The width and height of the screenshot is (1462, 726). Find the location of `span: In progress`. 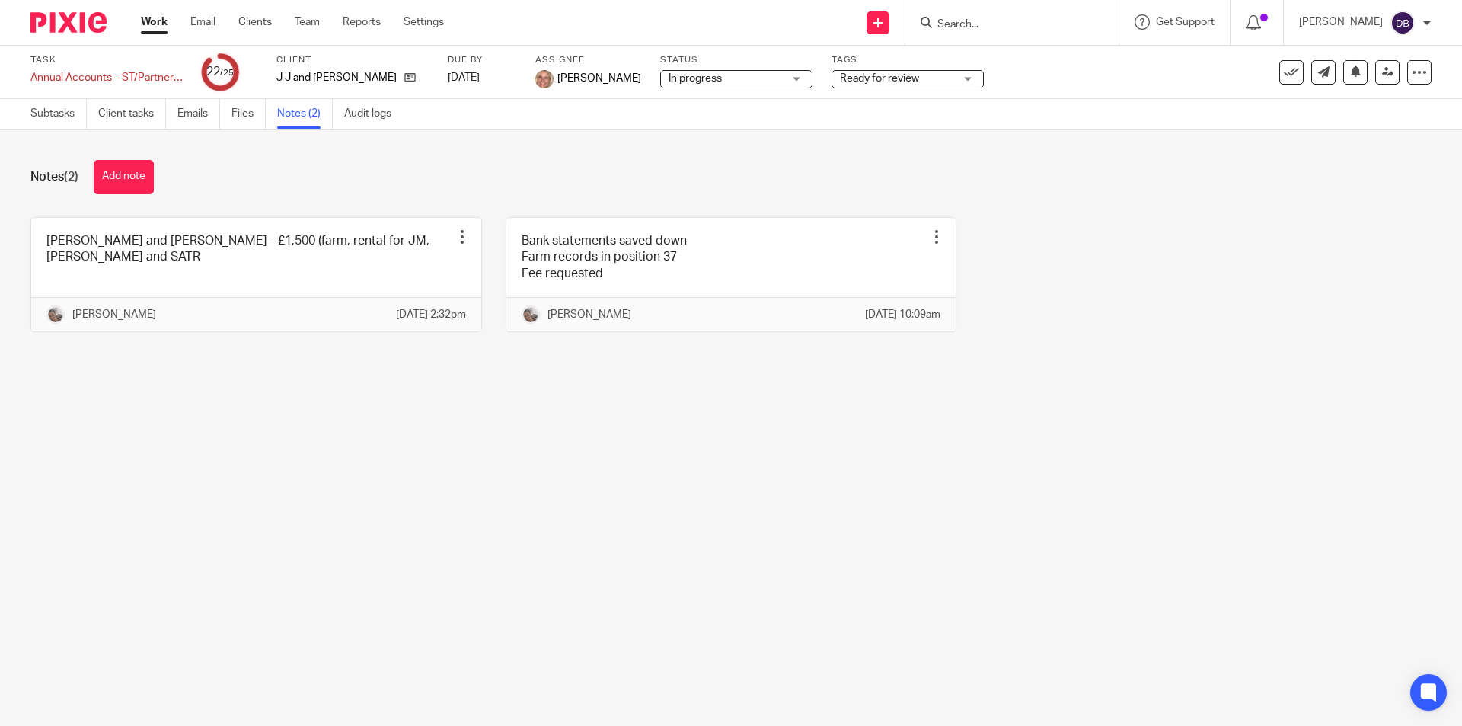

span: In progress is located at coordinates (695, 78).